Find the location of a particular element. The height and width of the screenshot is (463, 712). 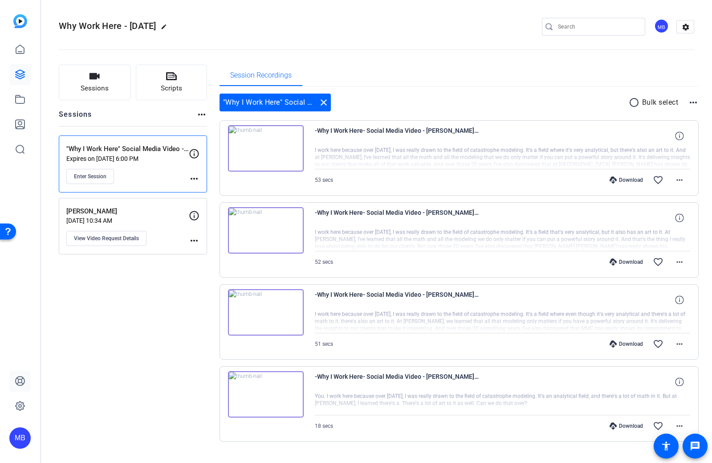

mat-icon: accessibility is located at coordinates (666, 446).